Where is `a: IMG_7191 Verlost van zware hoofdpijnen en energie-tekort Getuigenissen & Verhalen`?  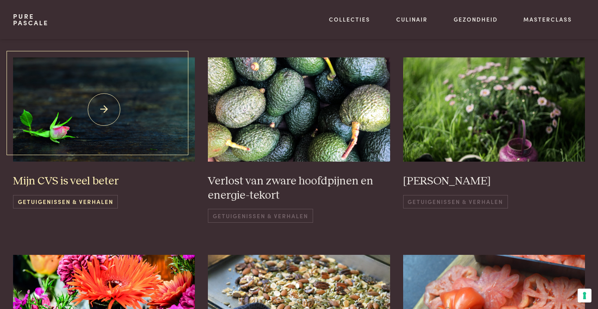 a: IMG_7191 Verlost van zware hoofdpijnen en energie-tekort Getuigenissen & Verhalen is located at coordinates (299, 140).